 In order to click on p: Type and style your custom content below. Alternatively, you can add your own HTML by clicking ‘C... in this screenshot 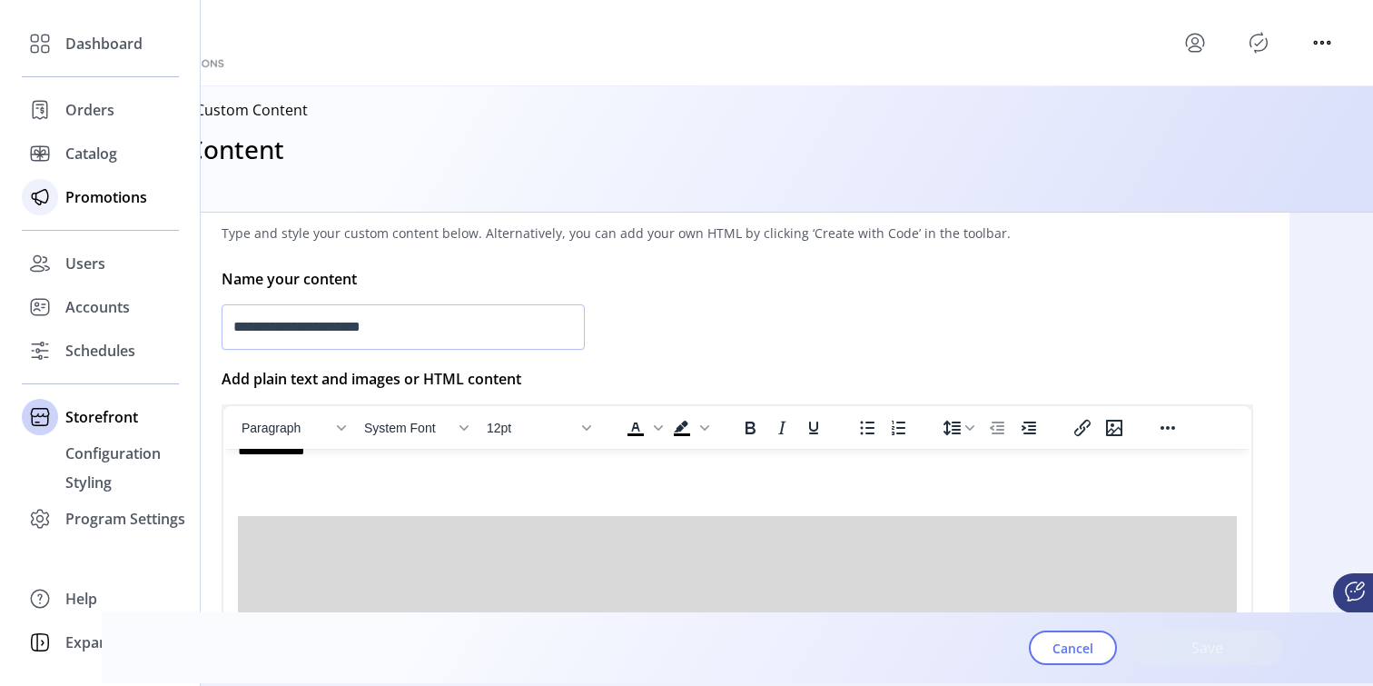, I will do `click(616, 232)`.